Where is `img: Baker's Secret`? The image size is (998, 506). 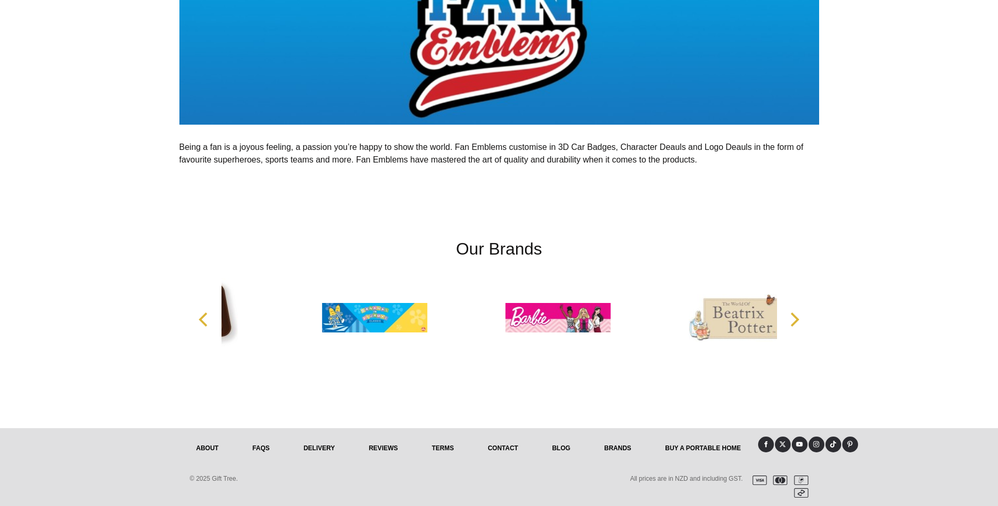 img: Baker's Secret is located at coordinates (191, 318).